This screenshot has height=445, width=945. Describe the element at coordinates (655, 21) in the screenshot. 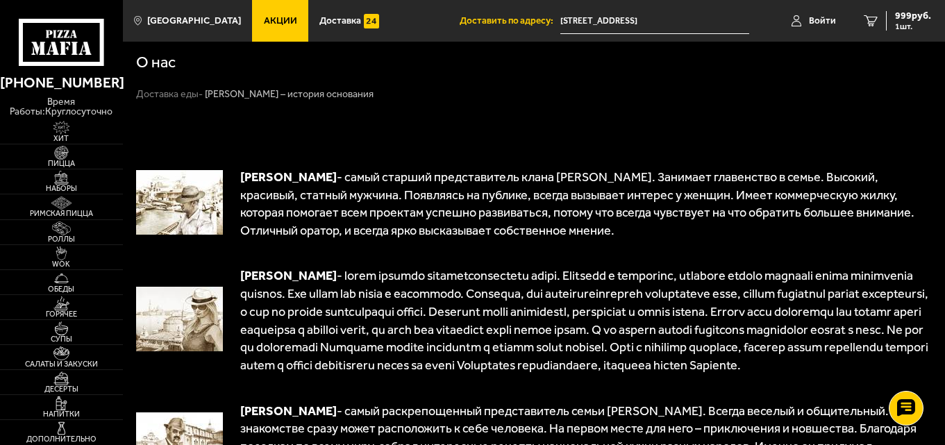

I see `input: Ваш адрес доставки` at that location.